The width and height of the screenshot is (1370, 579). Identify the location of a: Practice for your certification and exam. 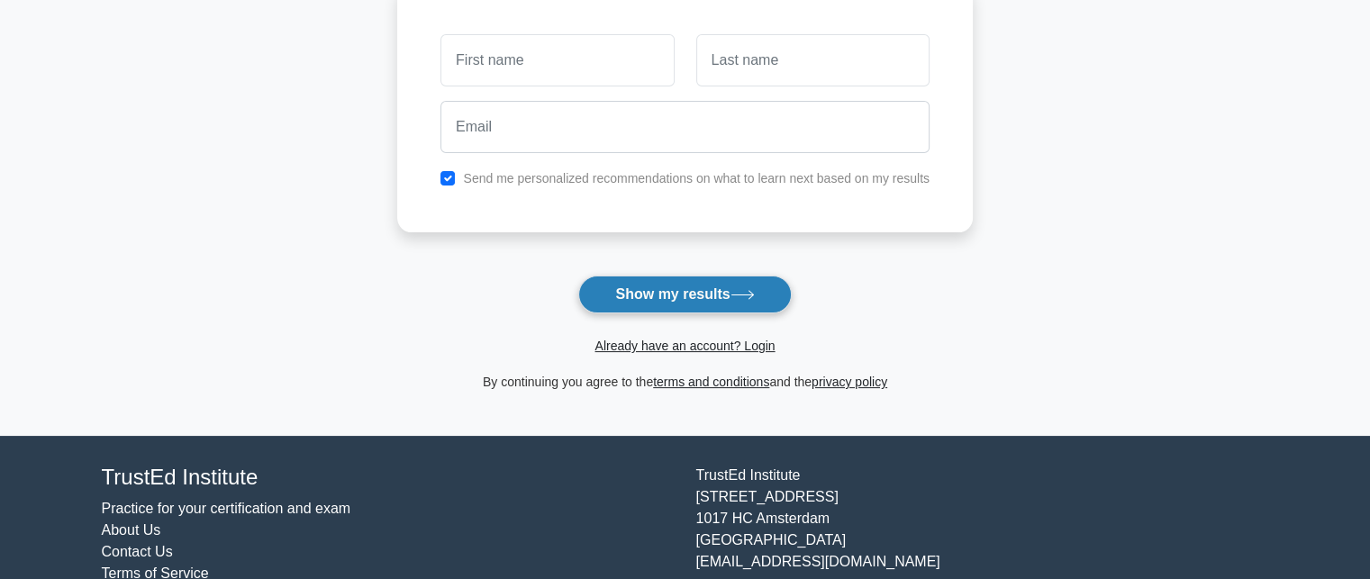
(226, 508).